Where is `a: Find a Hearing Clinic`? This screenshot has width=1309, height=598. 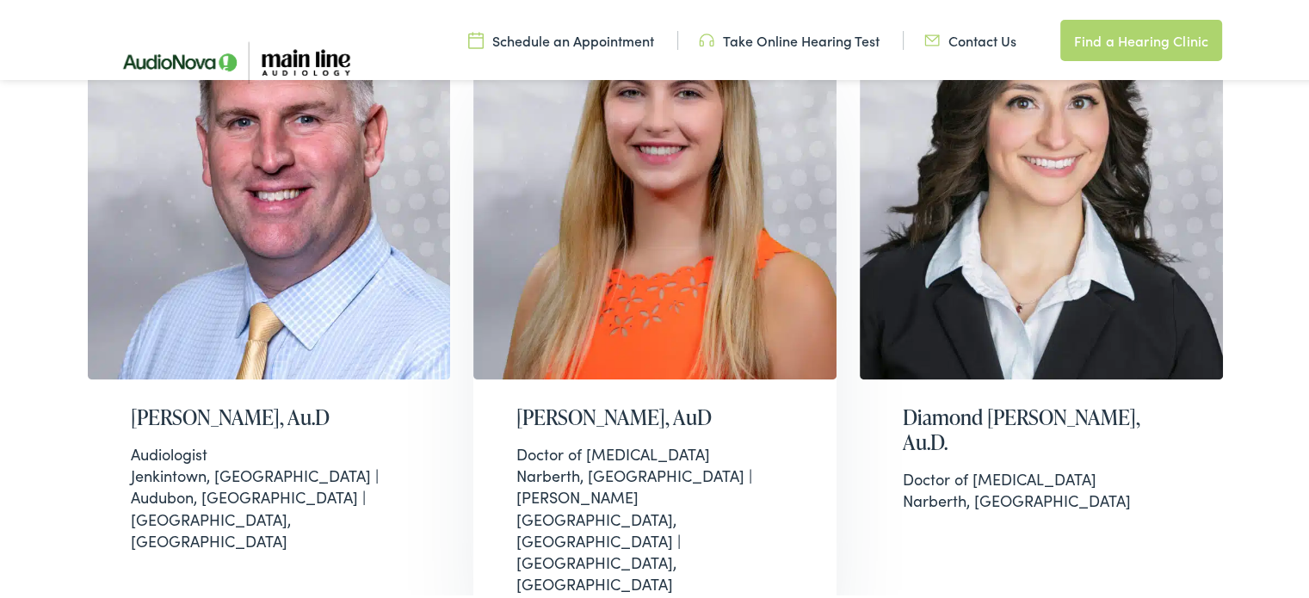 a: Find a Hearing Clinic is located at coordinates (1141, 38).